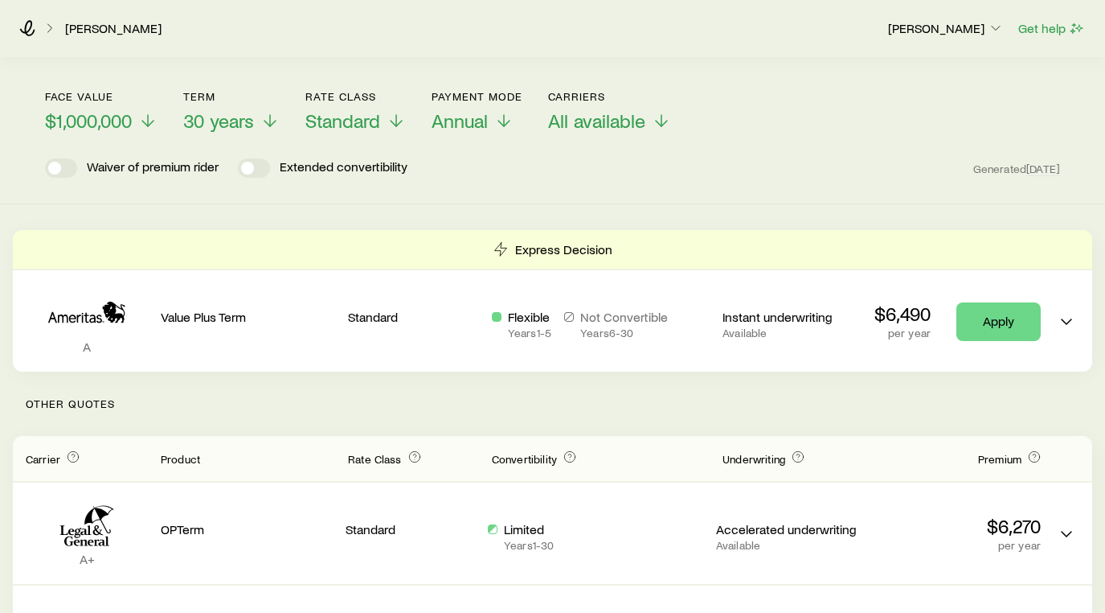 Image resolution: width=1105 pixels, height=613 pixels. What do you see at coordinates (232, 96) in the screenshot?
I see `p: Term` at bounding box center [232, 96].